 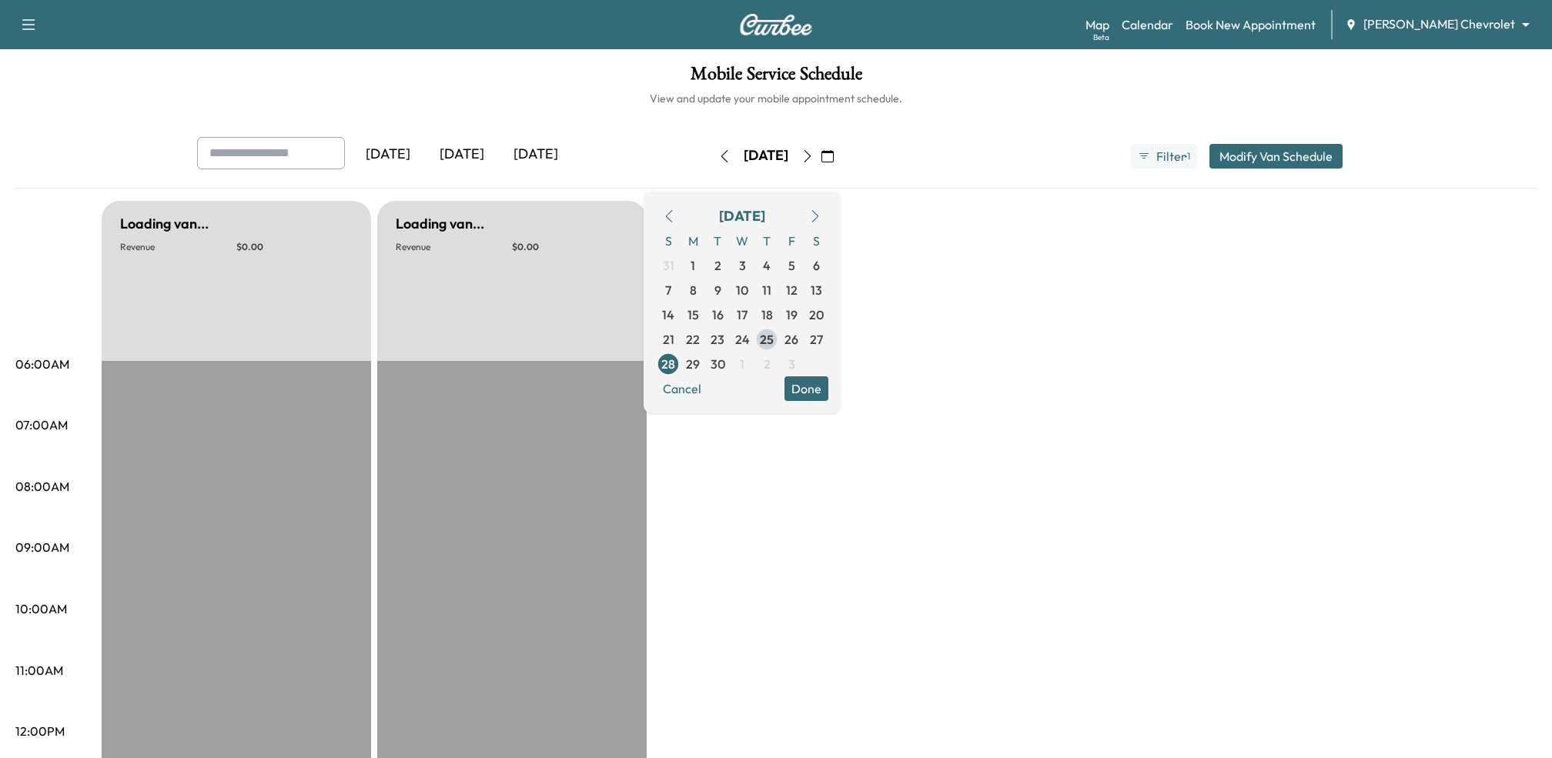 I want to click on span: 25, so click(x=767, y=339).